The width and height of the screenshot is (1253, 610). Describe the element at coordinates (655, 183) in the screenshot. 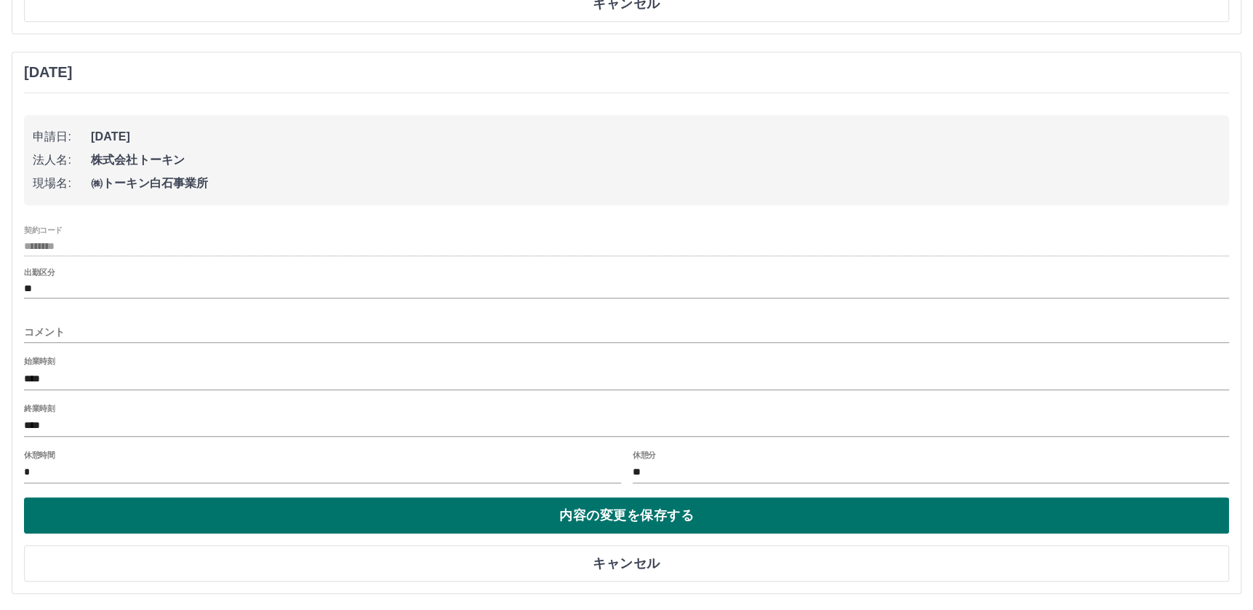

I see `span: ㈱トーキン白石事業所` at that location.